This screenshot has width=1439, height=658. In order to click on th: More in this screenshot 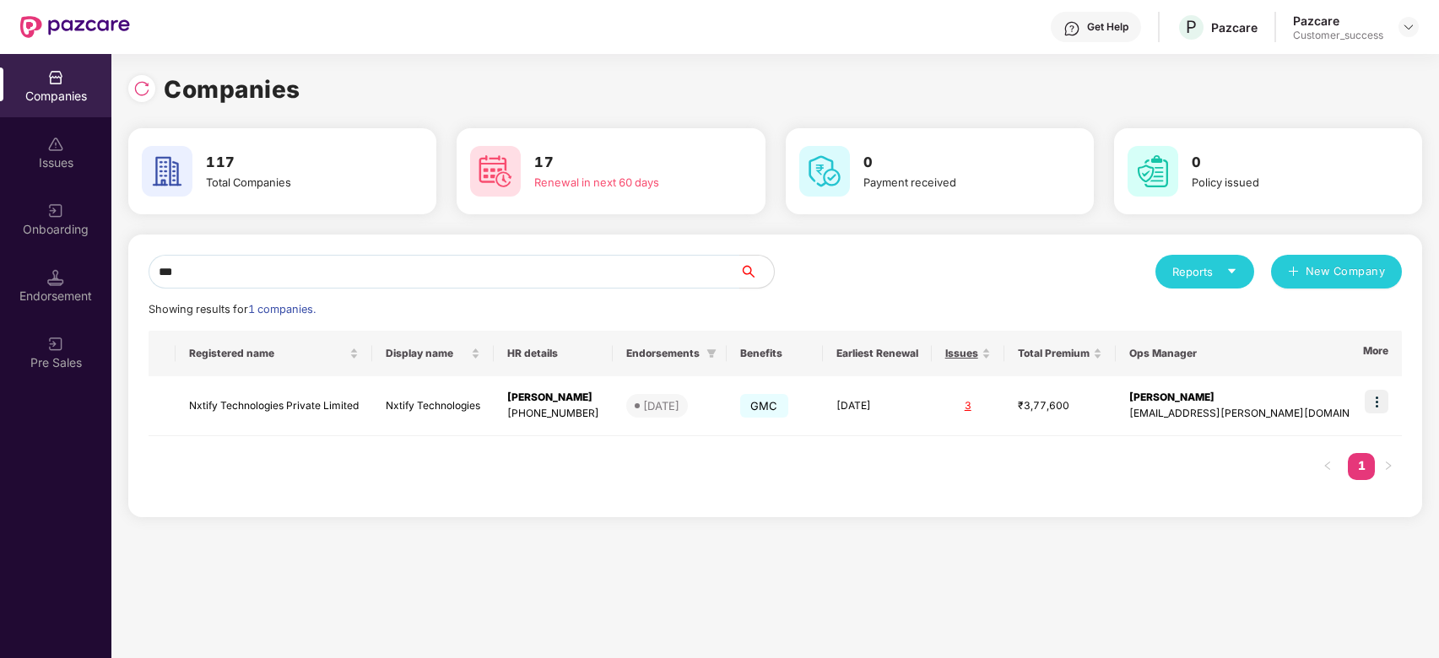, I will do `click(1375, 354)`.